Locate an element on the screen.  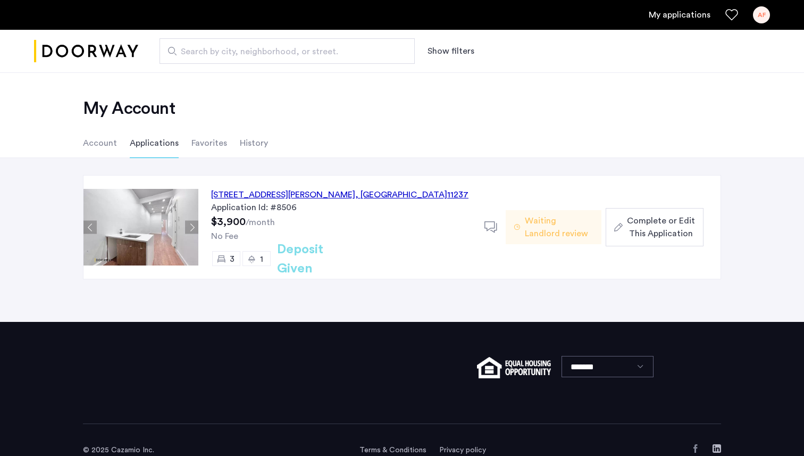
span: 3 is located at coordinates (232, 259).